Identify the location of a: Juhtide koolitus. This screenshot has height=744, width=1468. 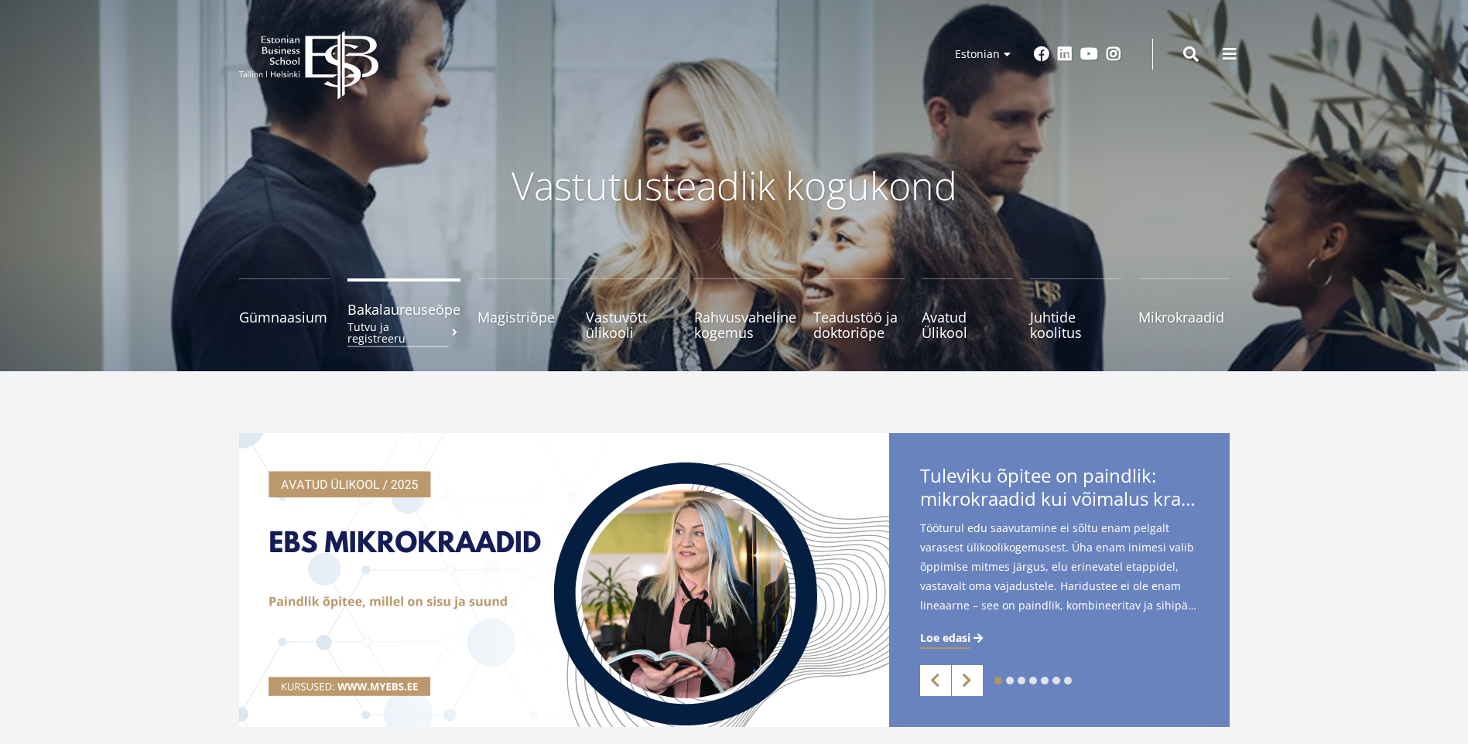
(1076, 310).